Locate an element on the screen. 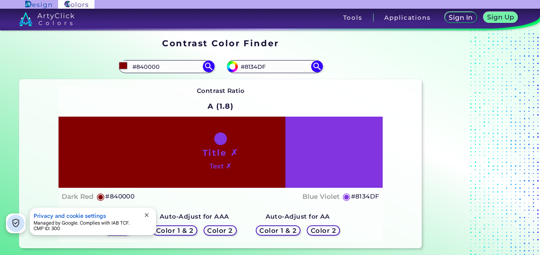 The image size is (540, 255). img: logo_artyclick_colors_white.svg is located at coordinates (47, 19).